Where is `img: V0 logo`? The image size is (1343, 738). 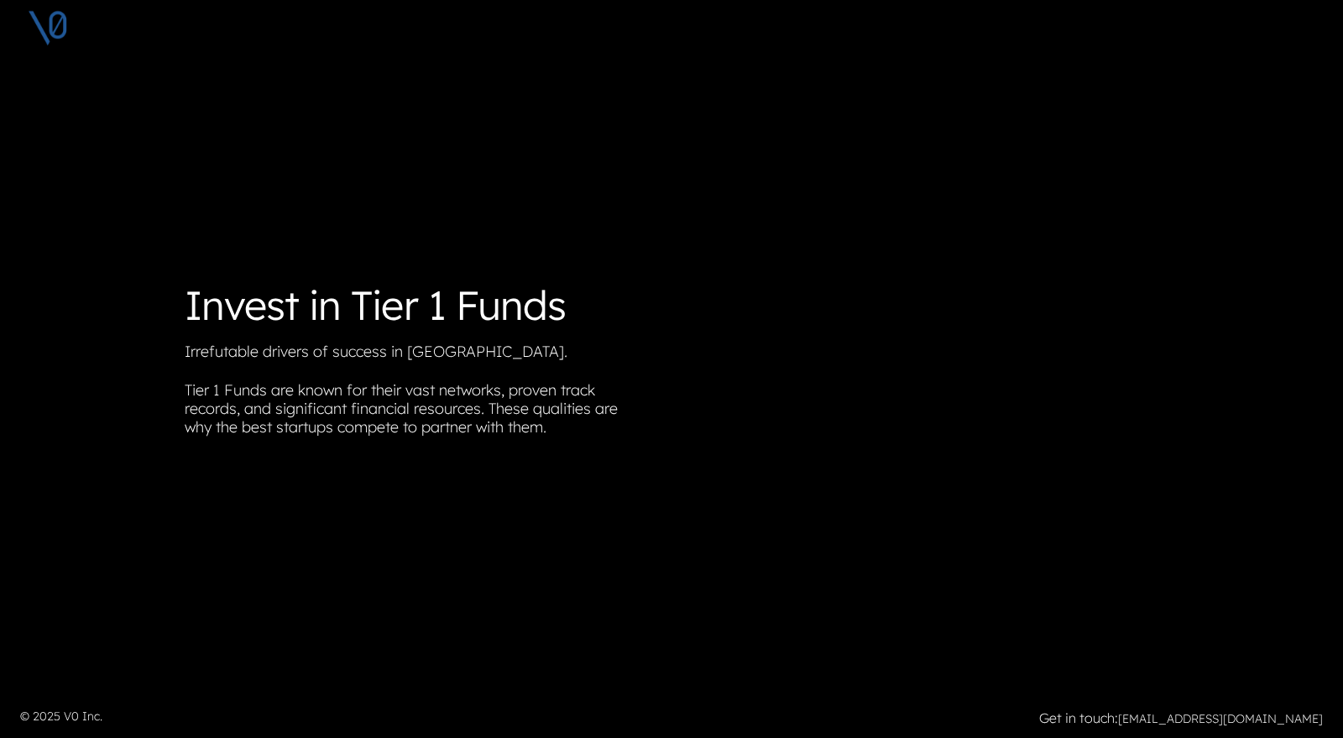
img: V0 logo is located at coordinates (48, 28).